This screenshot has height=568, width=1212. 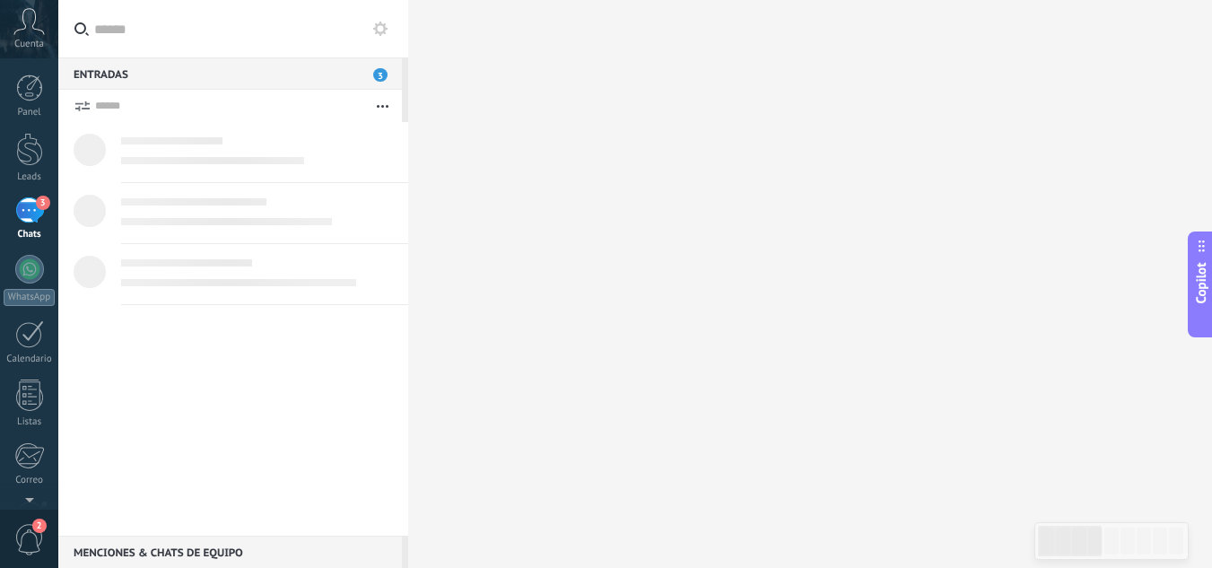 I want to click on span: 2, so click(x=39, y=526).